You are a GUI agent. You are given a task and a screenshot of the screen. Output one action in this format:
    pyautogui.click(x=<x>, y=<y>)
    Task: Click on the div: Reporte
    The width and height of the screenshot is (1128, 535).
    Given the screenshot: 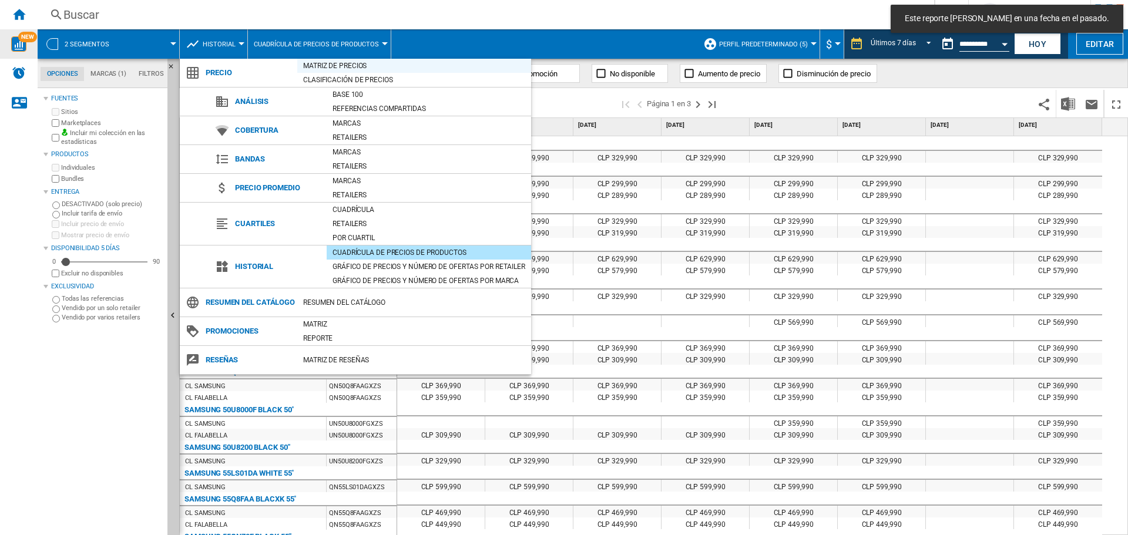 What is the action you would take?
    pyautogui.click(x=414, y=339)
    